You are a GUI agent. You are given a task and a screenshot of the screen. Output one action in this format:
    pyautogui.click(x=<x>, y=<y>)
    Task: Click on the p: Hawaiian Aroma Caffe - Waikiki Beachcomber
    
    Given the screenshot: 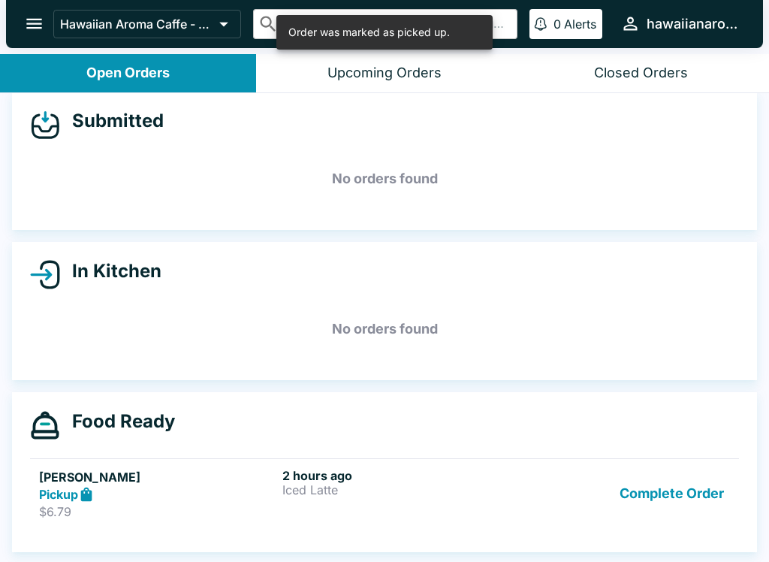 What is the action you would take?
    pyautogui.click(x=137, y=24)
    